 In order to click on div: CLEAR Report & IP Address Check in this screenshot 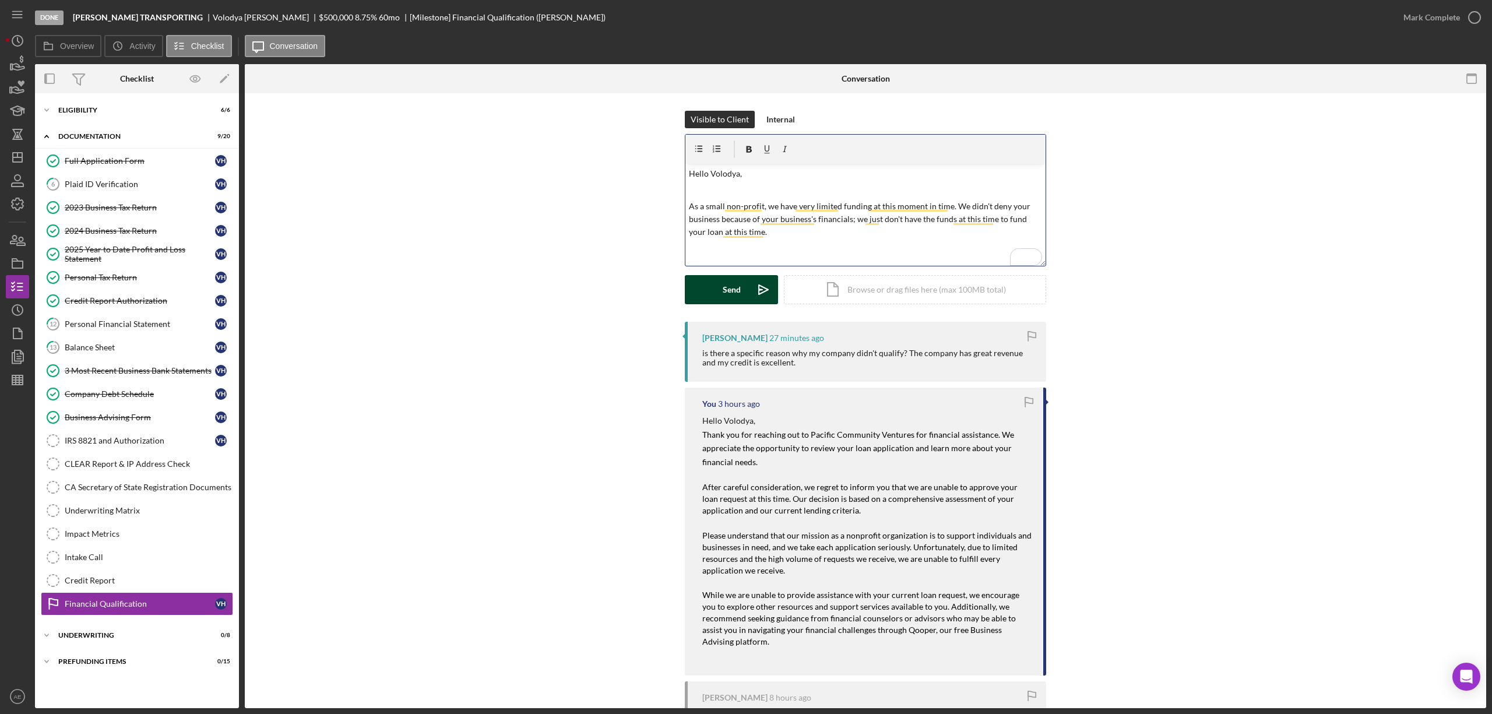, I will do `click(149, 464)`.